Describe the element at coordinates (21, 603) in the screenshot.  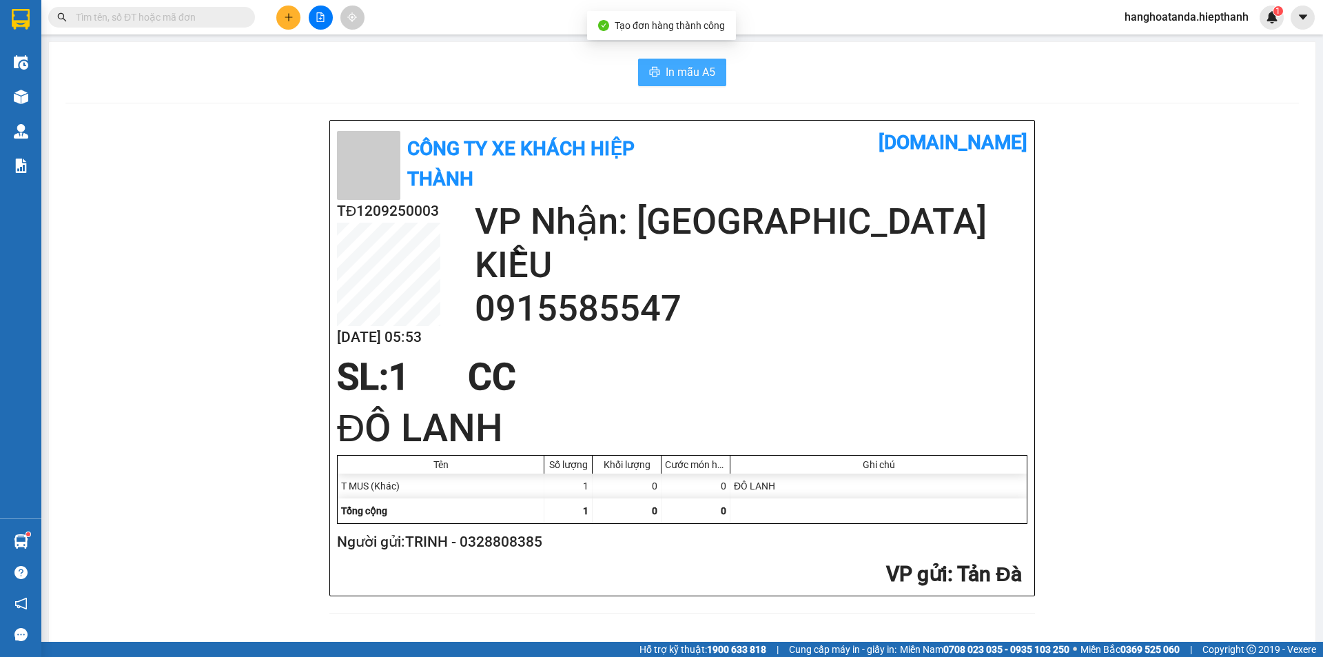
I see `span: notification` at that location.